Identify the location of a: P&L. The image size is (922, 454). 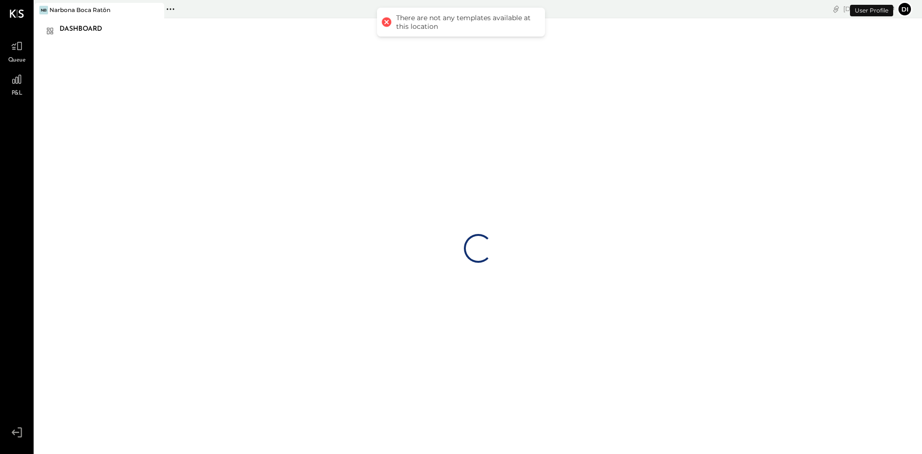
(17, 84).